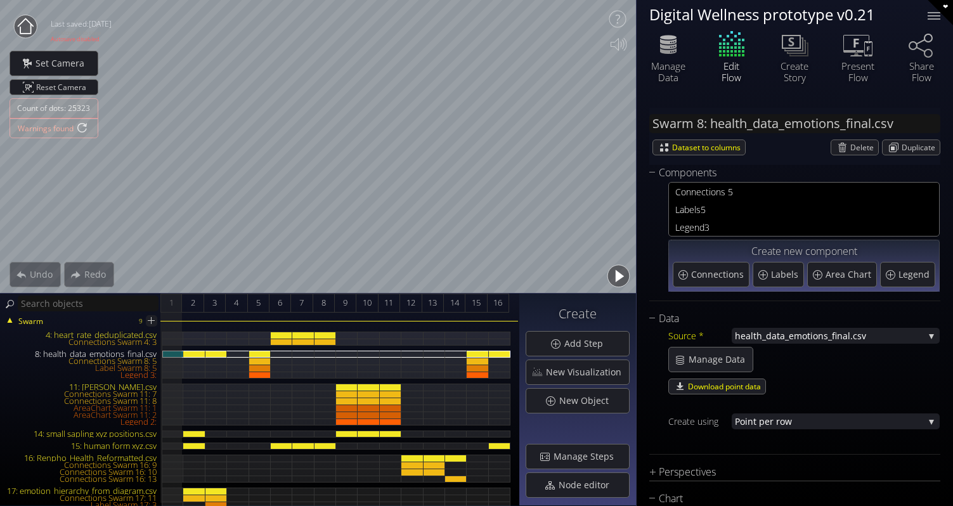  What do you see at coordinates (81, 446) in the screenshot?
I see `div: 15: human form xyz.csv` at bounding box center [81, 446].